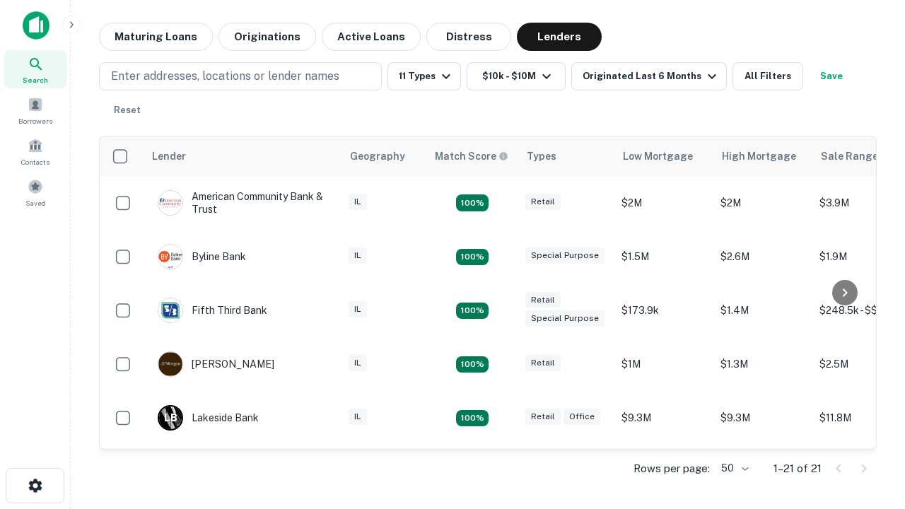  What do you see at coordinates (658, 156) in the screenshot?
I see `div: Low Mortgage` at bounding box center [658, 156].